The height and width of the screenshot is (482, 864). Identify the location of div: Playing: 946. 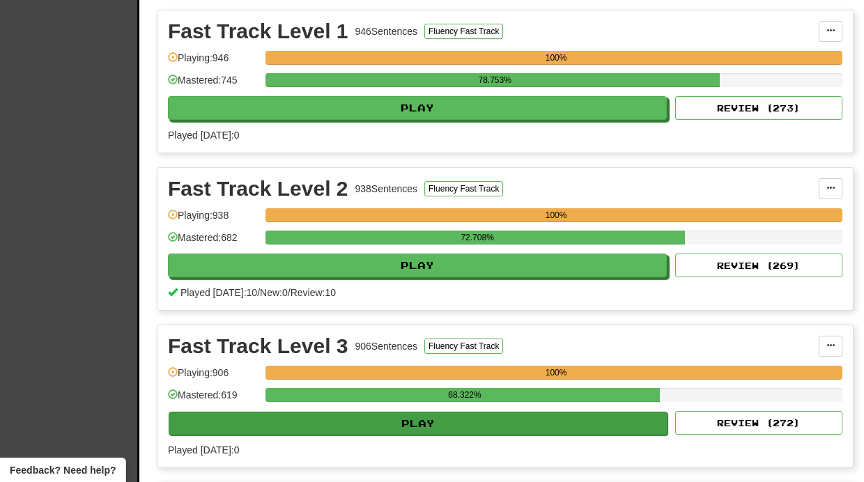
(213, 62).